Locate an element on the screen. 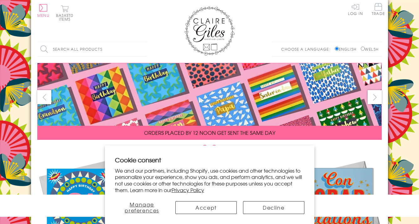  label: Welsh is located at coordinates (370, 49).